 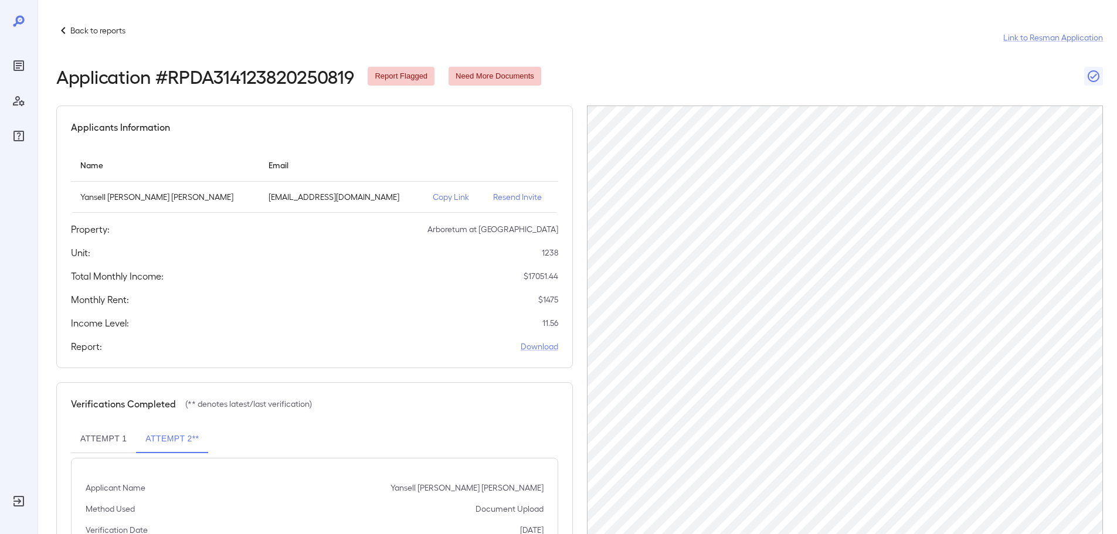 I want to click on h5: Applicants Information, so click(x=120, y=127).